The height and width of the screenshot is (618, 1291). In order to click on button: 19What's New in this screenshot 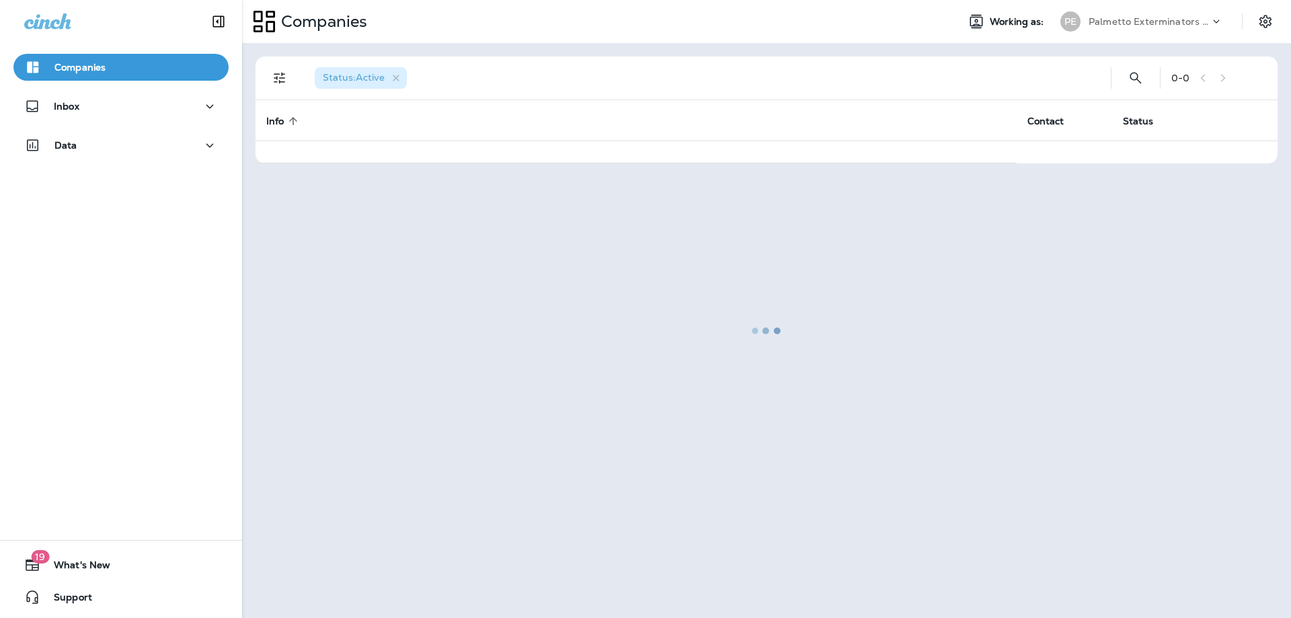, I will do `click(121, 565)`.